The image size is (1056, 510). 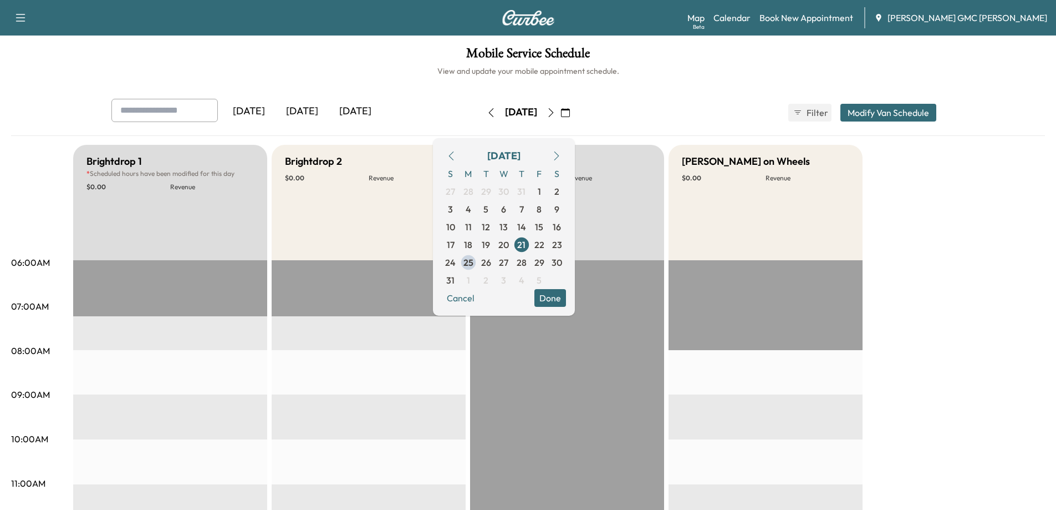 What do you see at coordinates (30, 306) in the screenshot?
I see `p: 07:00AM` at bounding box center [30, 306].